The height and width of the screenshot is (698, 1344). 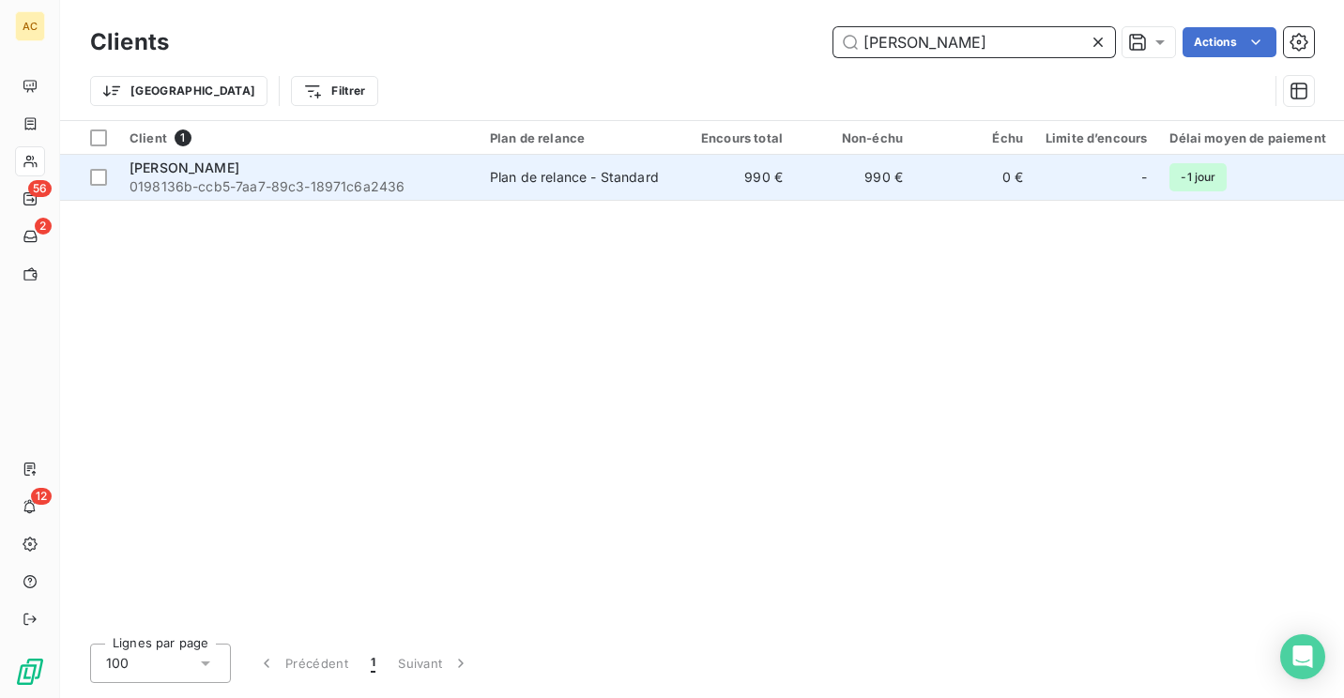 I want to click on h3: Clients, so click(x=129, y=42).